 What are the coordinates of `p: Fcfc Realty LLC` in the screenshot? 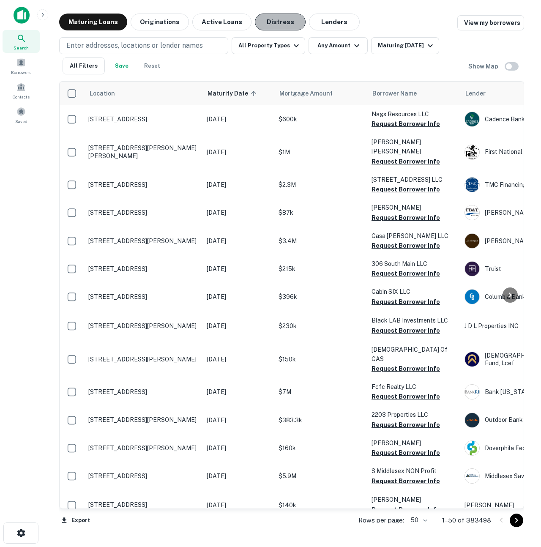 It's located at (414, 387).